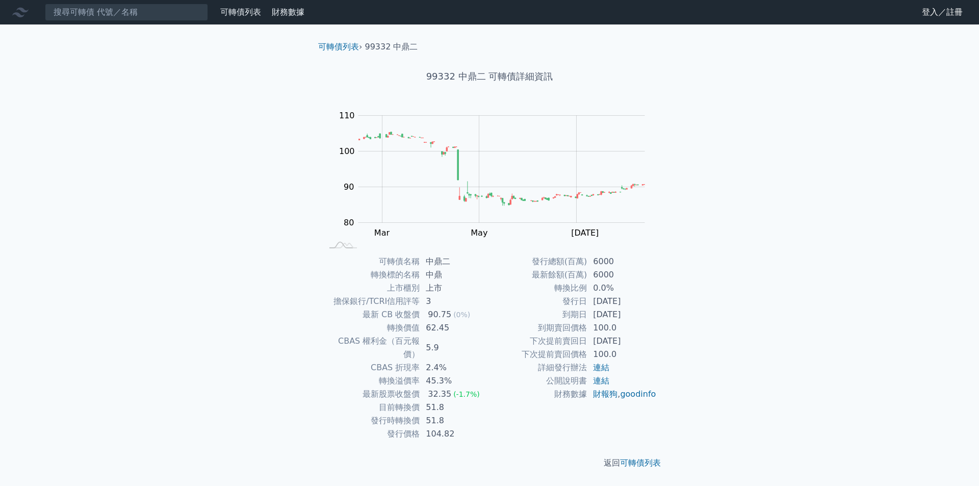  Describe the element at coordinates (371, 275) in the screenshot. I see `td: 轉換標的名稱` at that location.